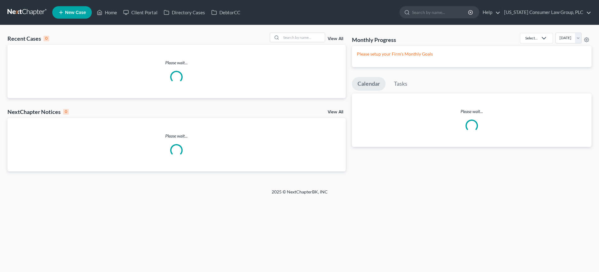 The width and height of the screenshot is (599, 272). I want to click on h3: Monthly Progress, so click(374, 40).